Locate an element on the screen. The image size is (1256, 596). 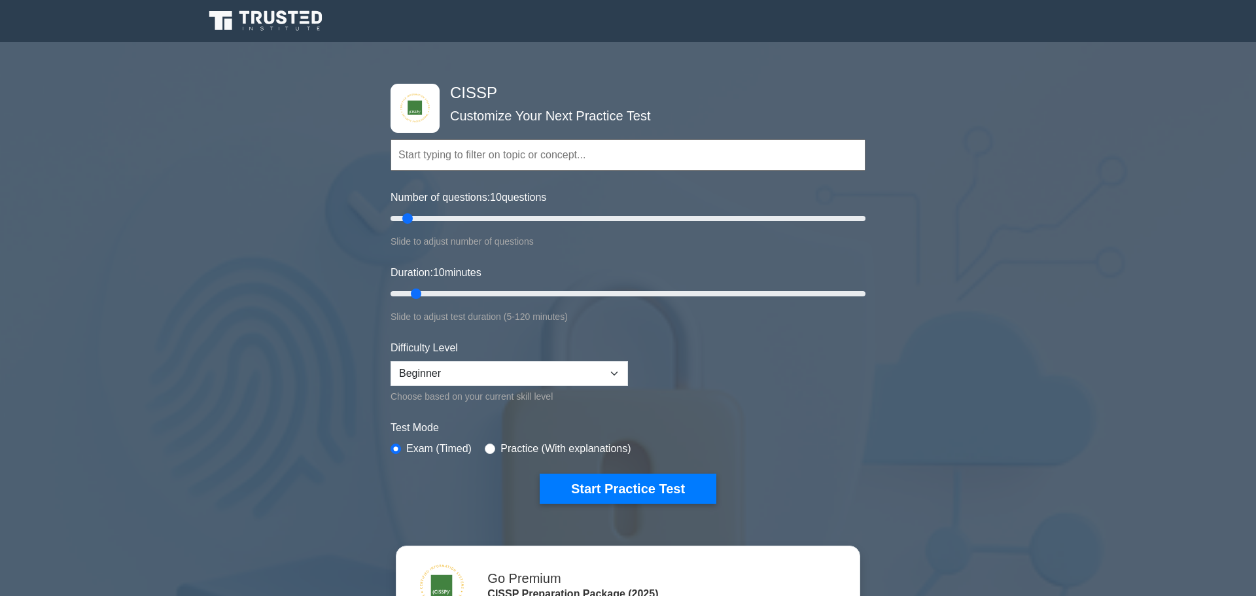
div: Slide to adjust number of questions is located at coordinates (628, 241).